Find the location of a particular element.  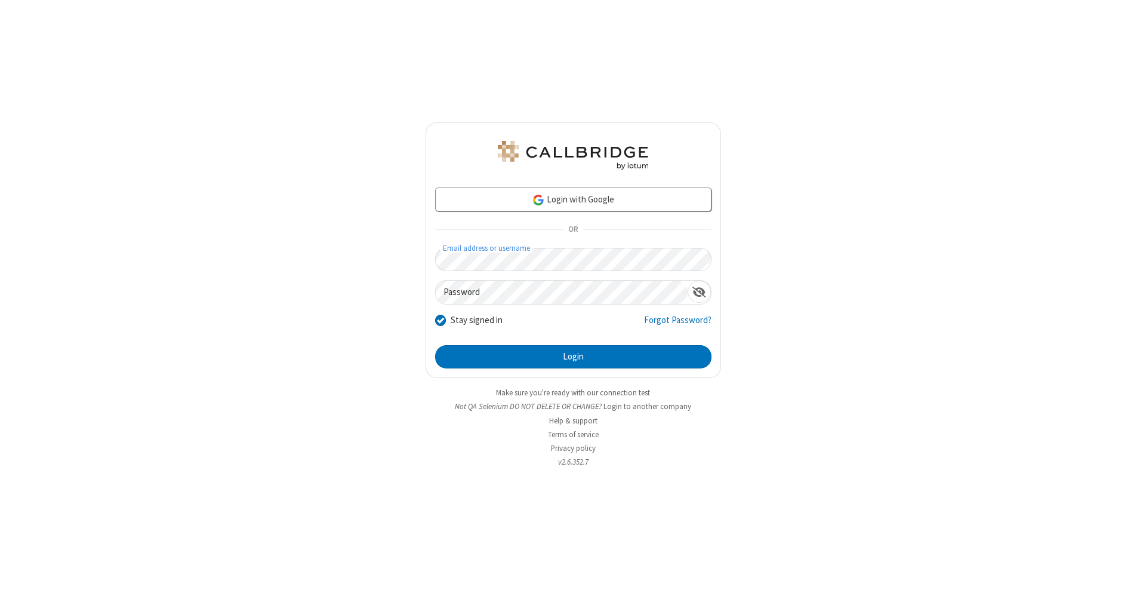

input: Email address or username is located at coordinates (573, 259).